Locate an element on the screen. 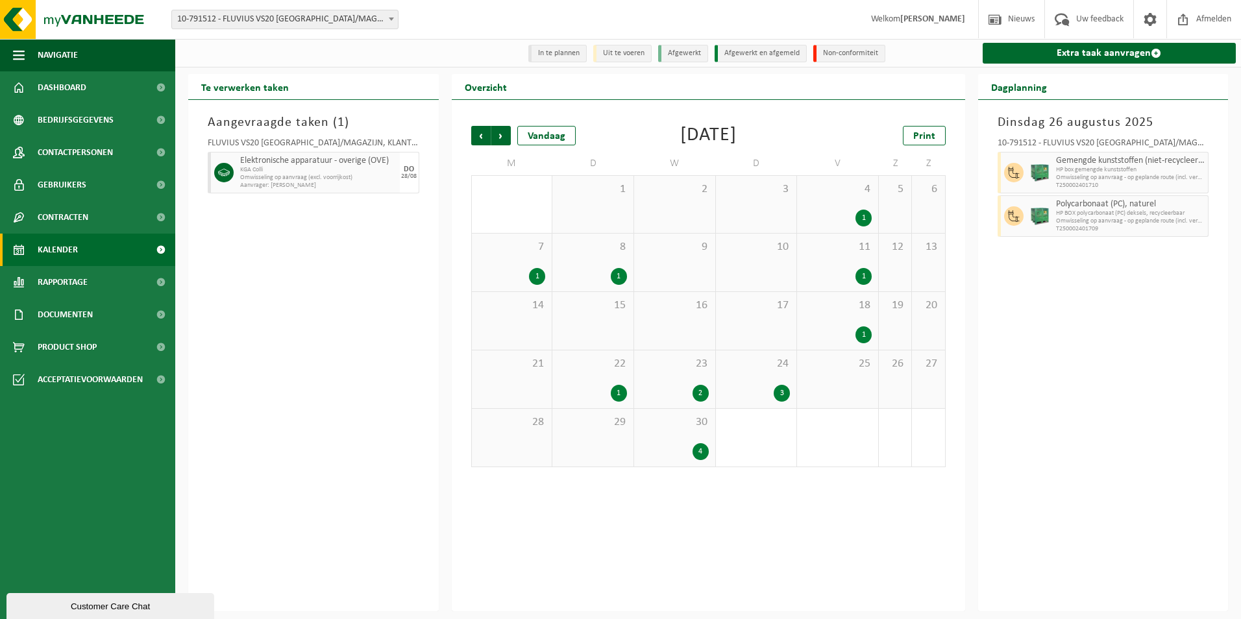 Image resolution: width=1241 pixels, height=619 pixels. span: Dashboard is located at coordinates (62, 88).